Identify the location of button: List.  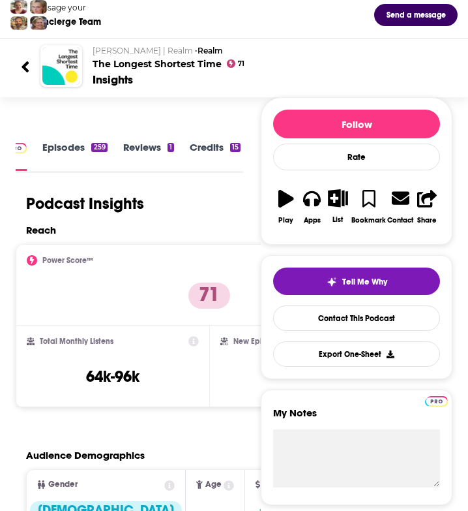
(339, 206).